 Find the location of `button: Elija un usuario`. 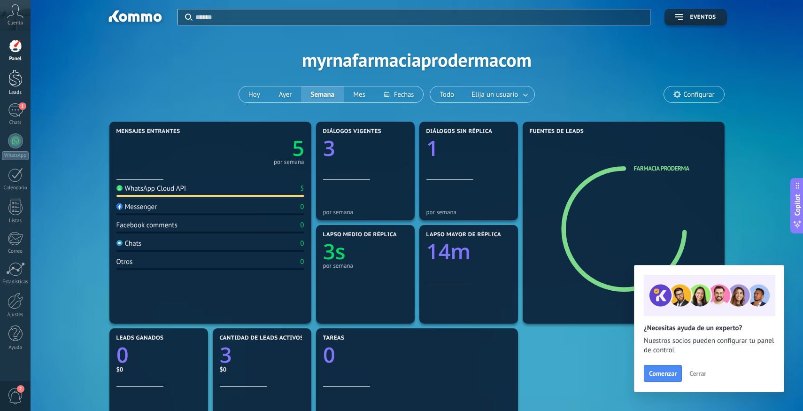

button: Elija un usuario is located at coordinates (498, 94).